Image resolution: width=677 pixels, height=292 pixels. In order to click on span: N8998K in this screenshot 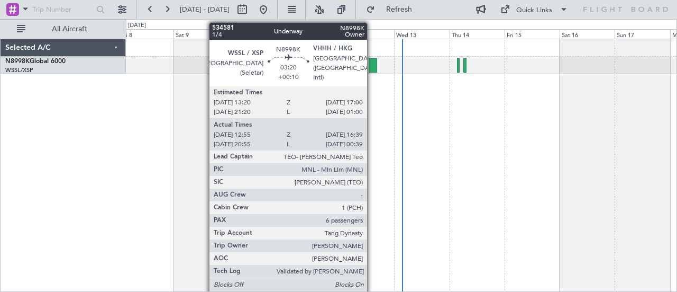, I will do `click(17, 61)`.